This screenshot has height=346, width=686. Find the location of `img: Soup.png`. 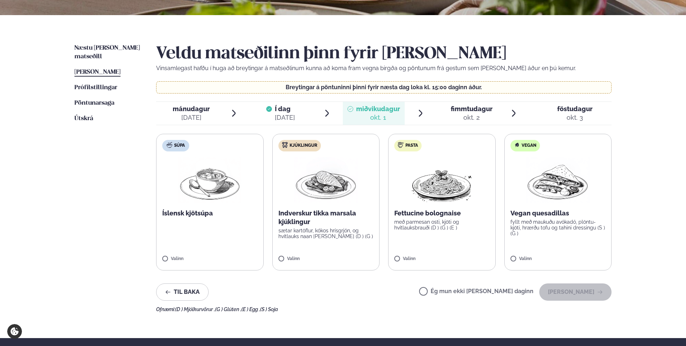

img: Soup.png is located at coordinates (210, 180).